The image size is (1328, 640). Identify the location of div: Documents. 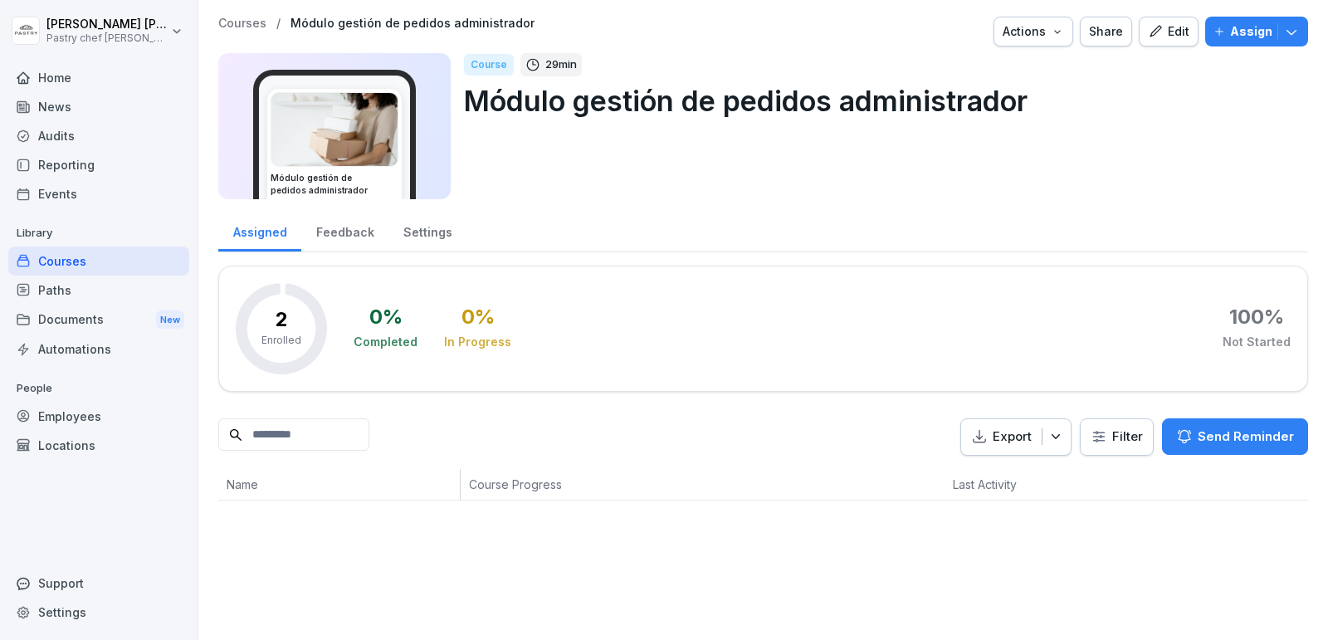
(99, 319).